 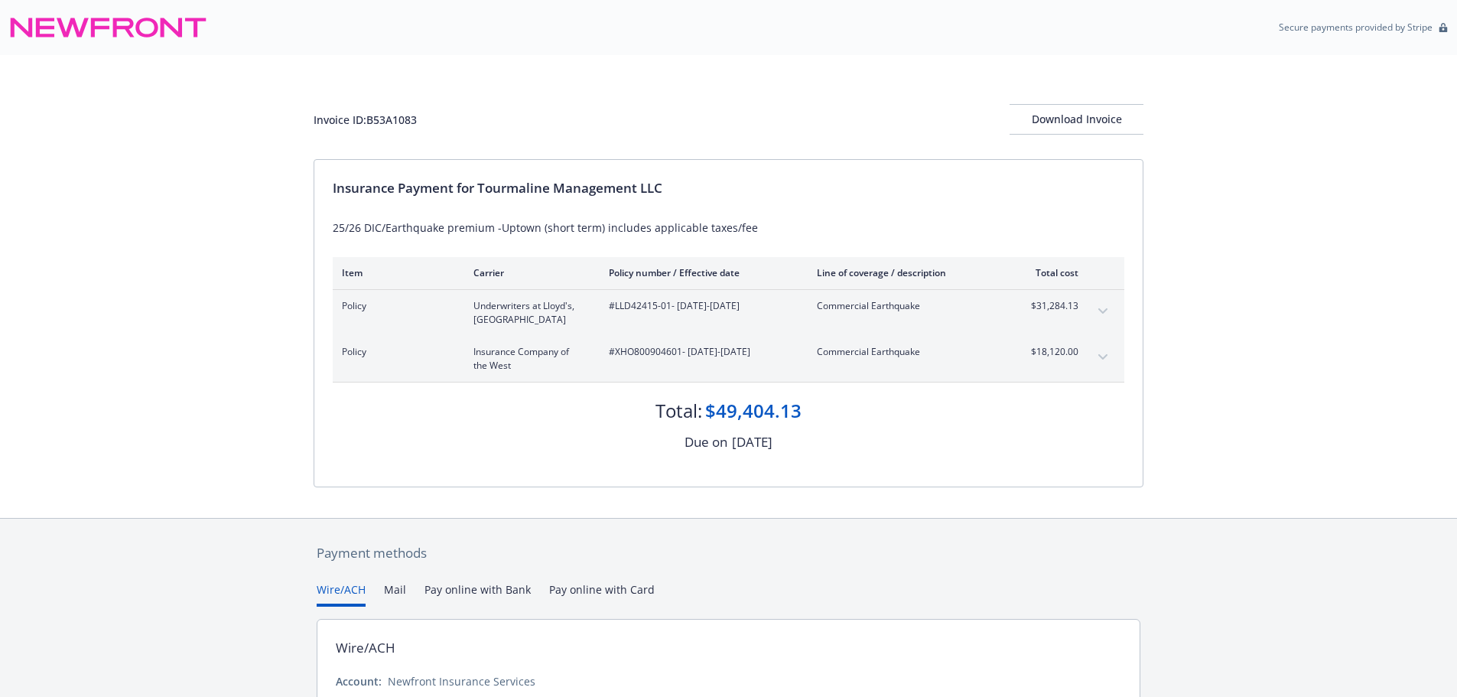 I want to click on button: Pay online with Card, so click(x=602, y=593).